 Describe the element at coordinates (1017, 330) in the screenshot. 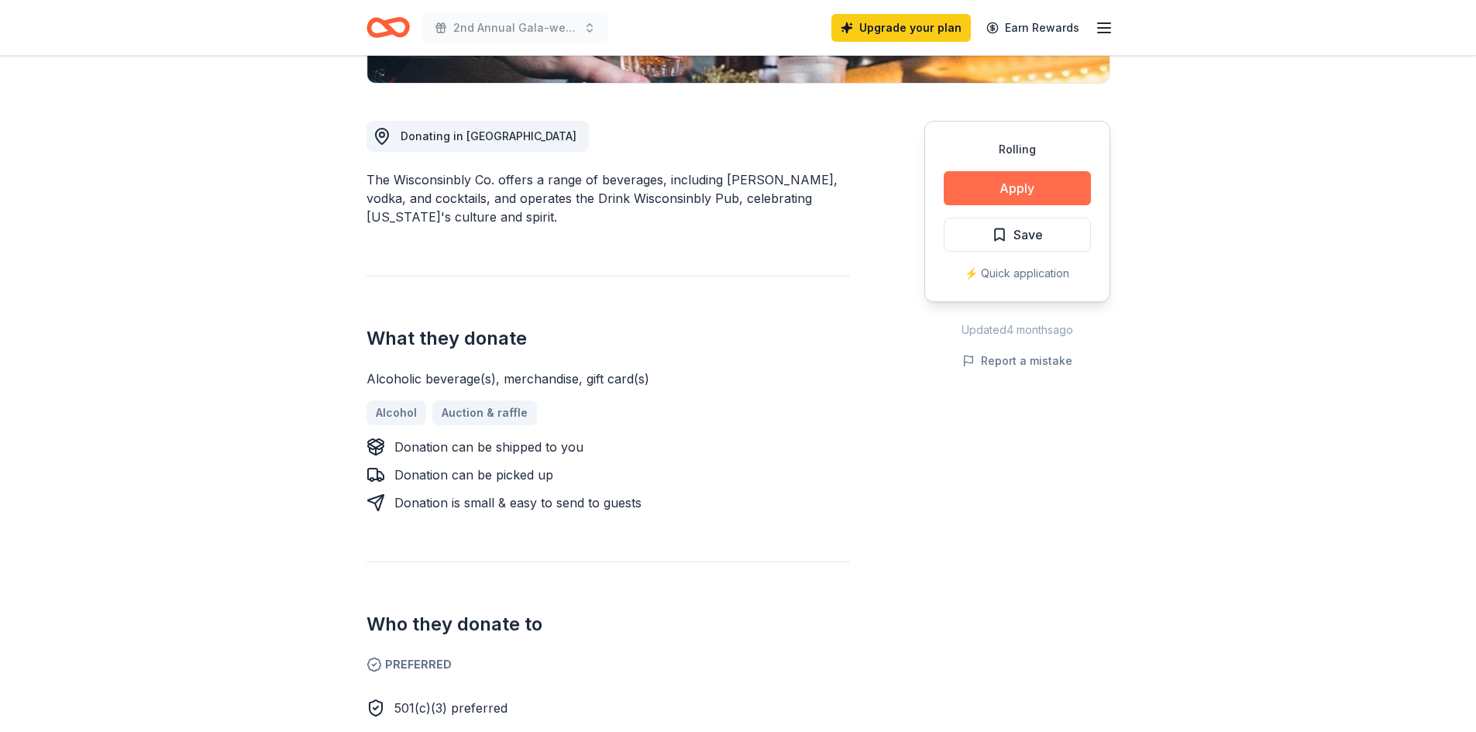

I see `div: Updated 4 months ago` at that location.